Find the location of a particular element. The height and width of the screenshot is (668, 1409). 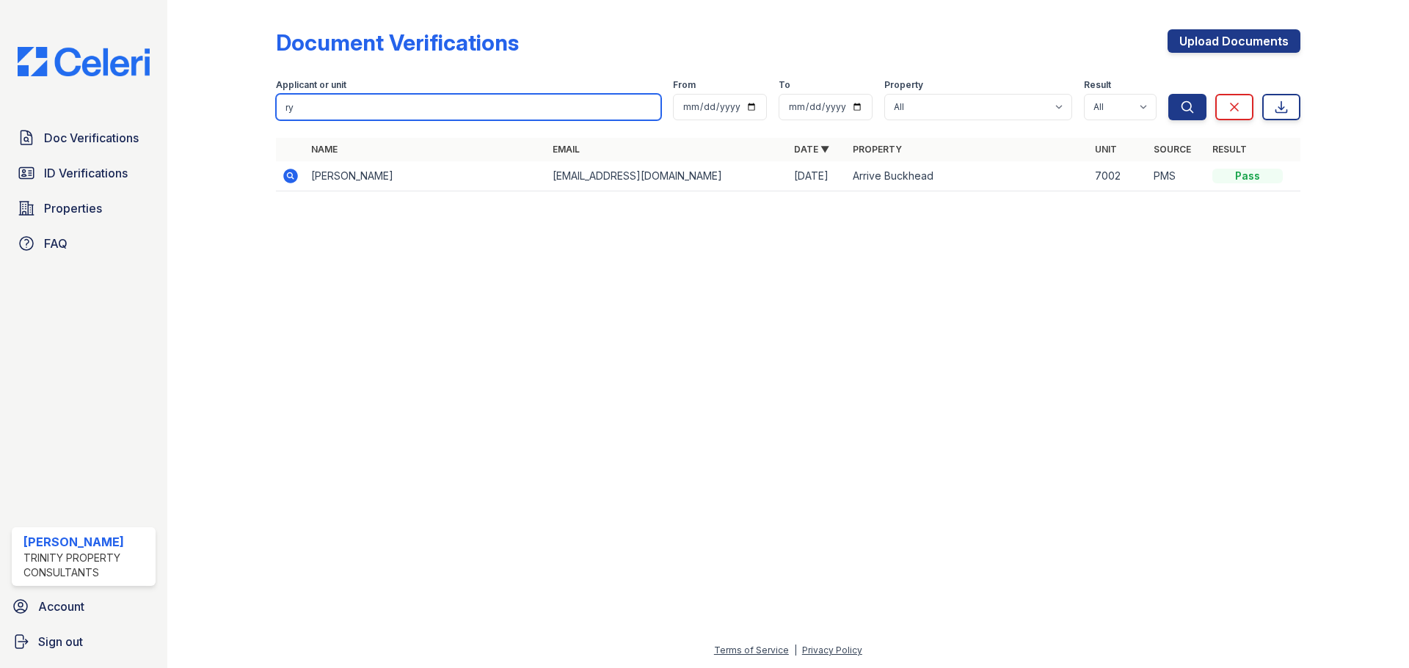

a: Terms of Service is located at coordinates (751, 650).